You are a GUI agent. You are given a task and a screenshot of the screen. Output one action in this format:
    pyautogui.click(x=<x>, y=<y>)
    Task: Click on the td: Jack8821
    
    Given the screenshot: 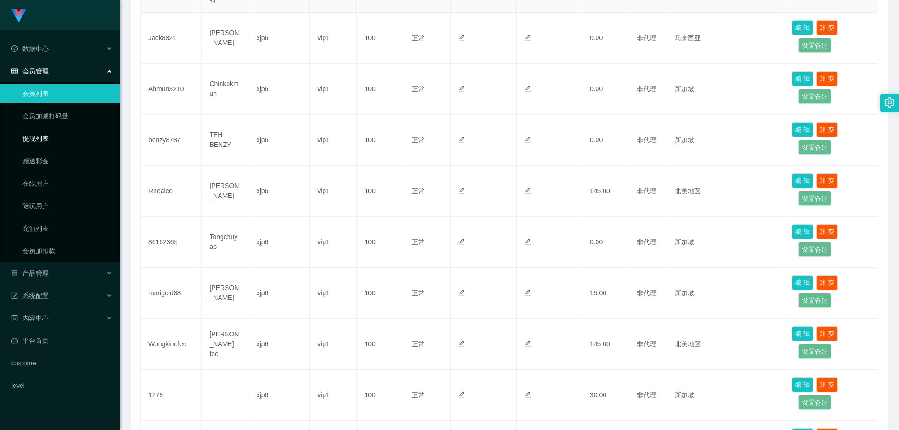 What is the action you would take?
    pyautogui.click(x=171, y=38)
    